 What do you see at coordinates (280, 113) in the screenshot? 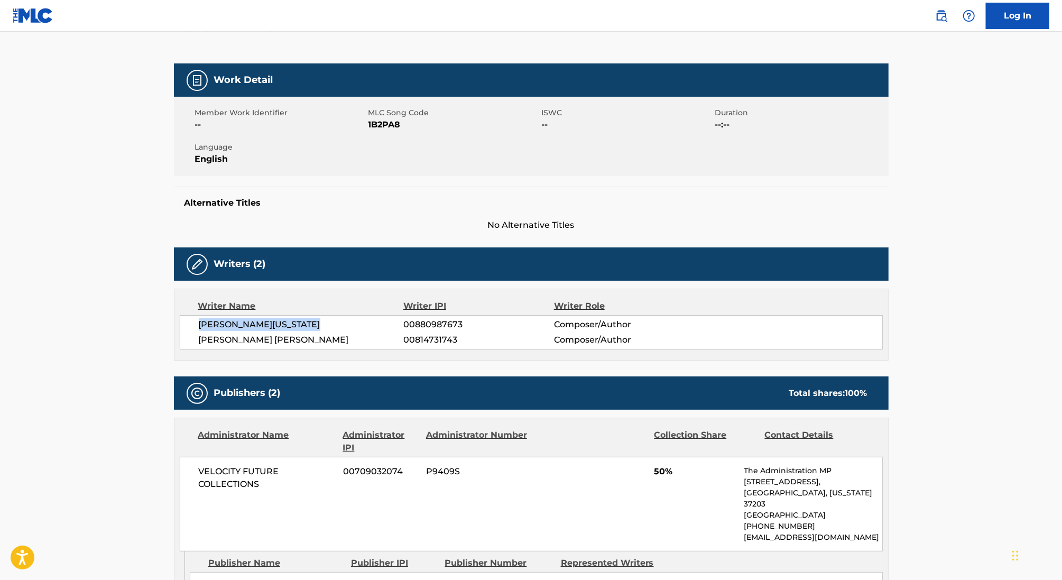
I see `span: Member Work Identifier` at bounding box center [280, 113].